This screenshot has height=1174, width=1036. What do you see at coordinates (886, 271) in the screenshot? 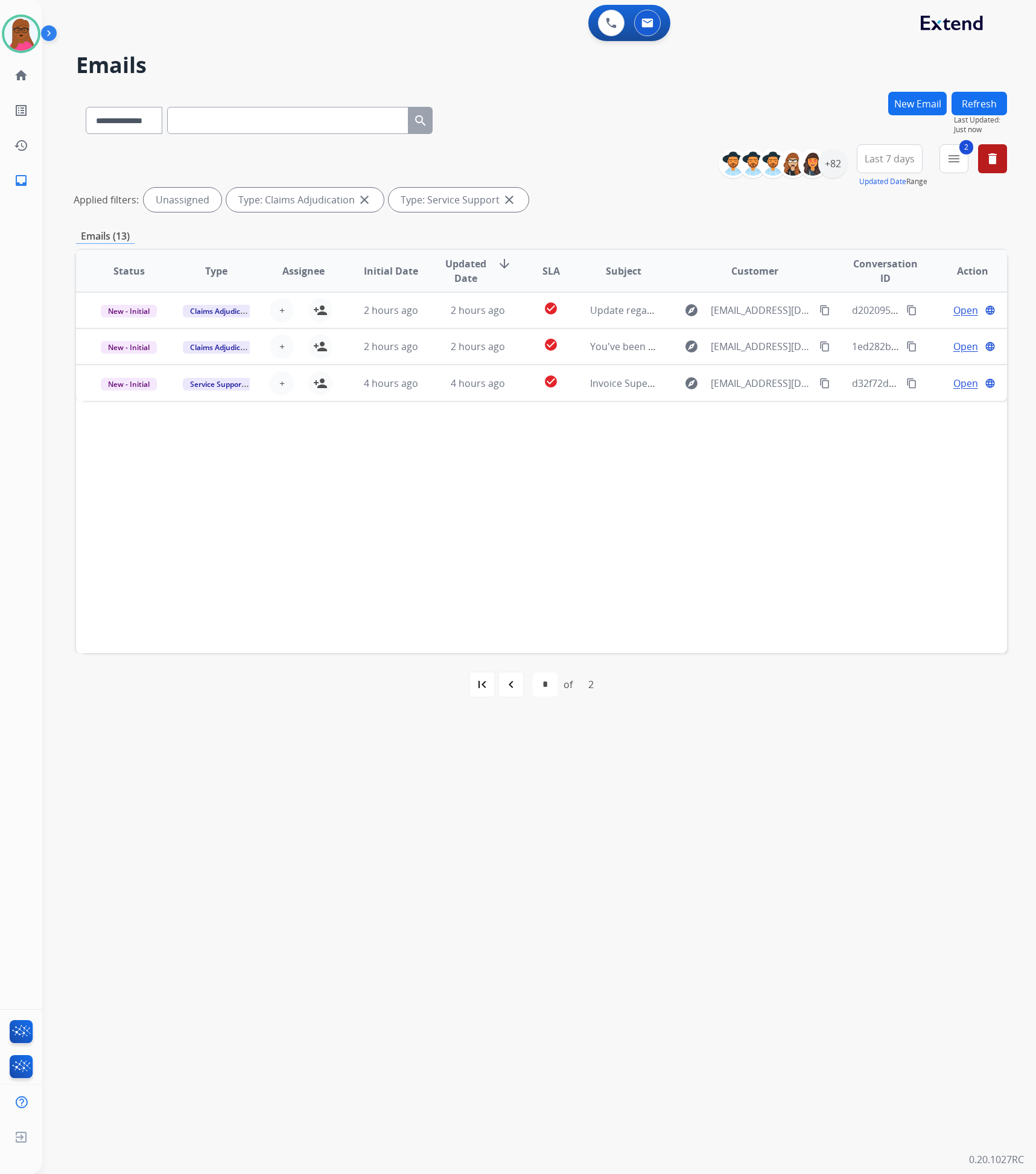
I see `span: Conversation ID` at bounding box center [886, 271].